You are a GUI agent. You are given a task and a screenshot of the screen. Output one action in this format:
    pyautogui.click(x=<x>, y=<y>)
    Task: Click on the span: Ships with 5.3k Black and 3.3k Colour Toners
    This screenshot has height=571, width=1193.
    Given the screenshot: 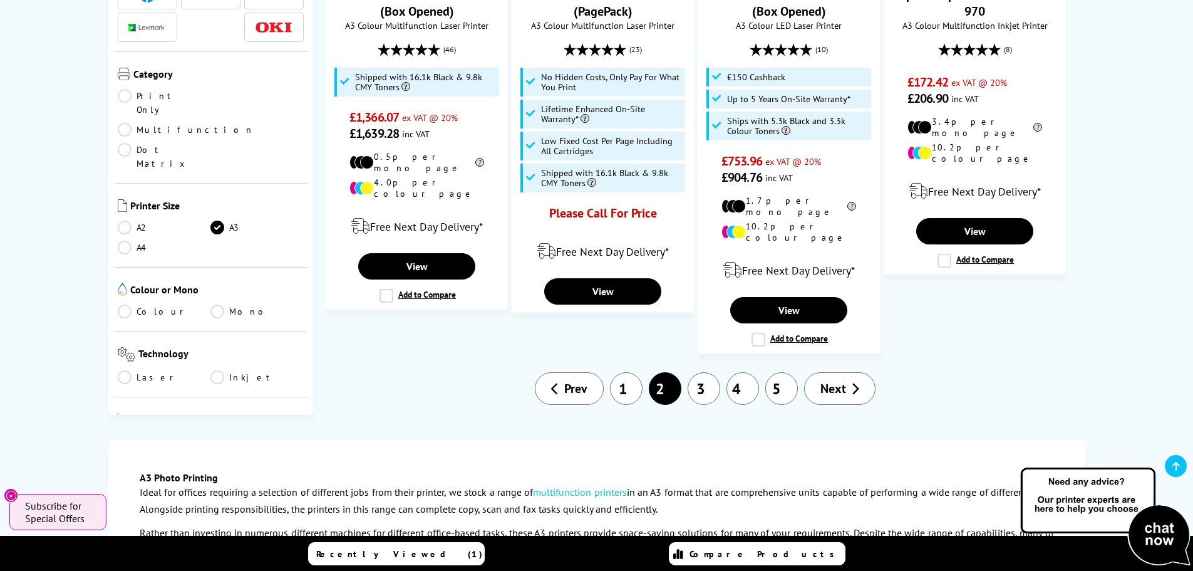 What is the action you would take?
    pyautogui.click(x=798, y=126)
    